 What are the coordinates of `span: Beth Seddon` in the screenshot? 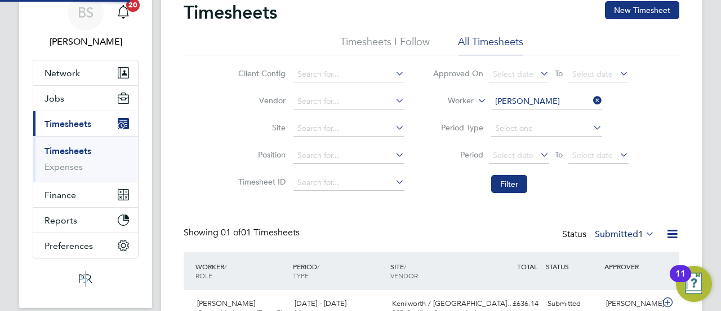 It's located at (86, 42).